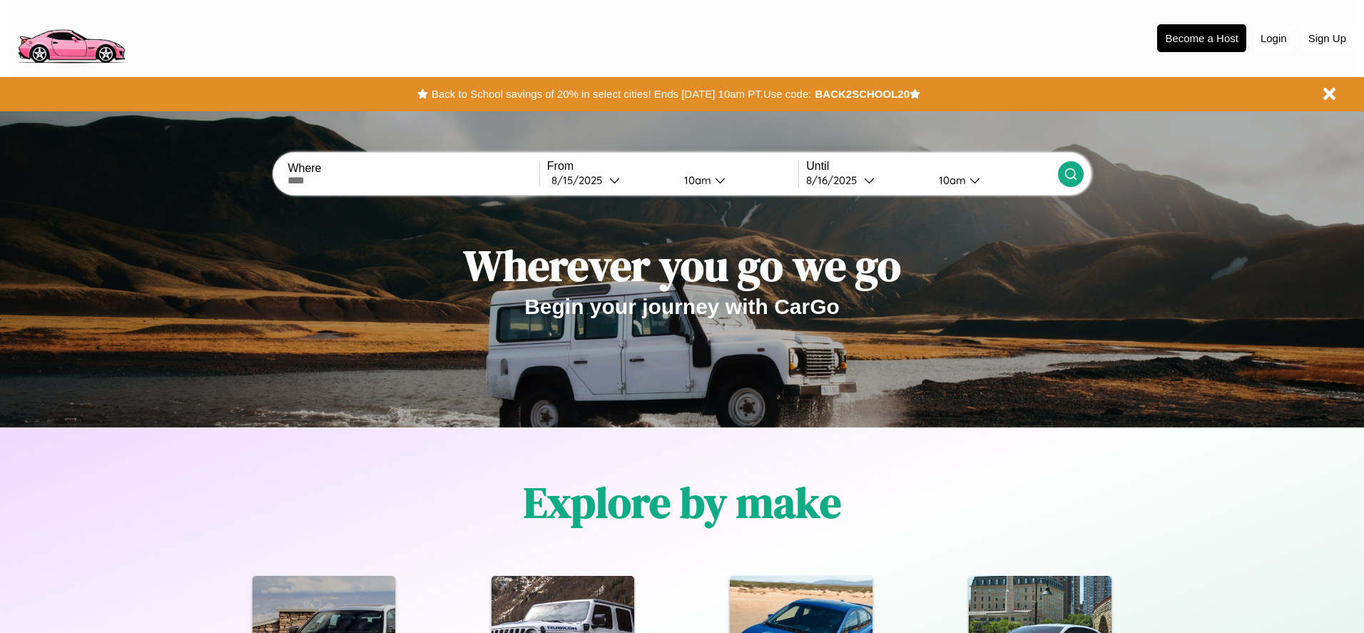 The image size is (1364, 633). I want to click on div: 8 / 16 / 2025, so click(835, 180).